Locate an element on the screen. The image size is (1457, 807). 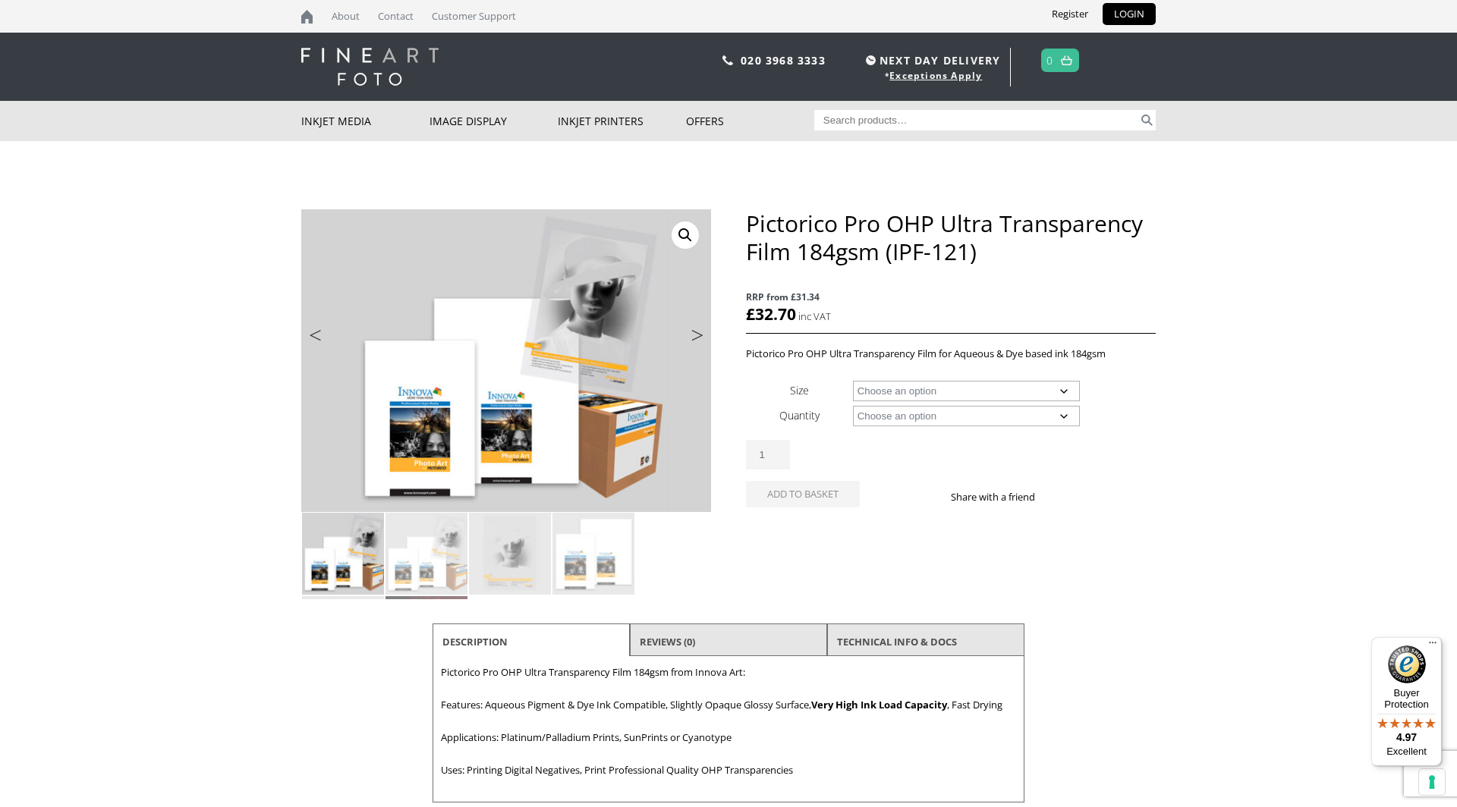
a: Inkjet Media is located at coordinates (365, 121).